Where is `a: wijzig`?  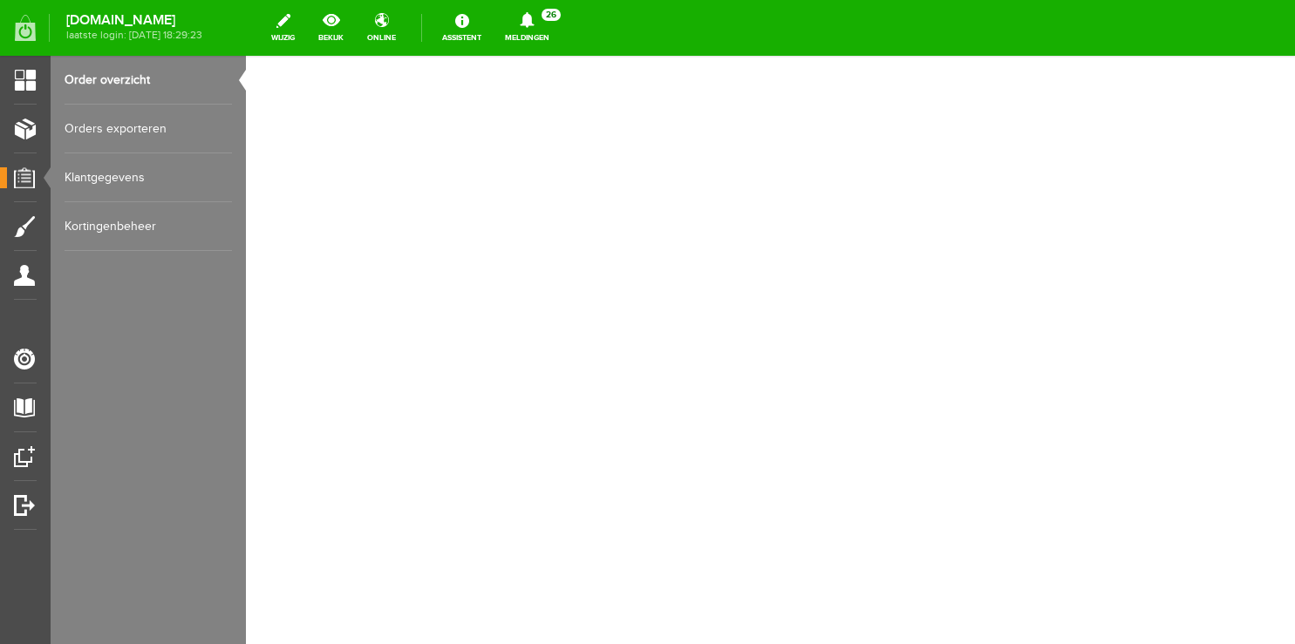 a: wijzig is located at coordinates (282, 28).